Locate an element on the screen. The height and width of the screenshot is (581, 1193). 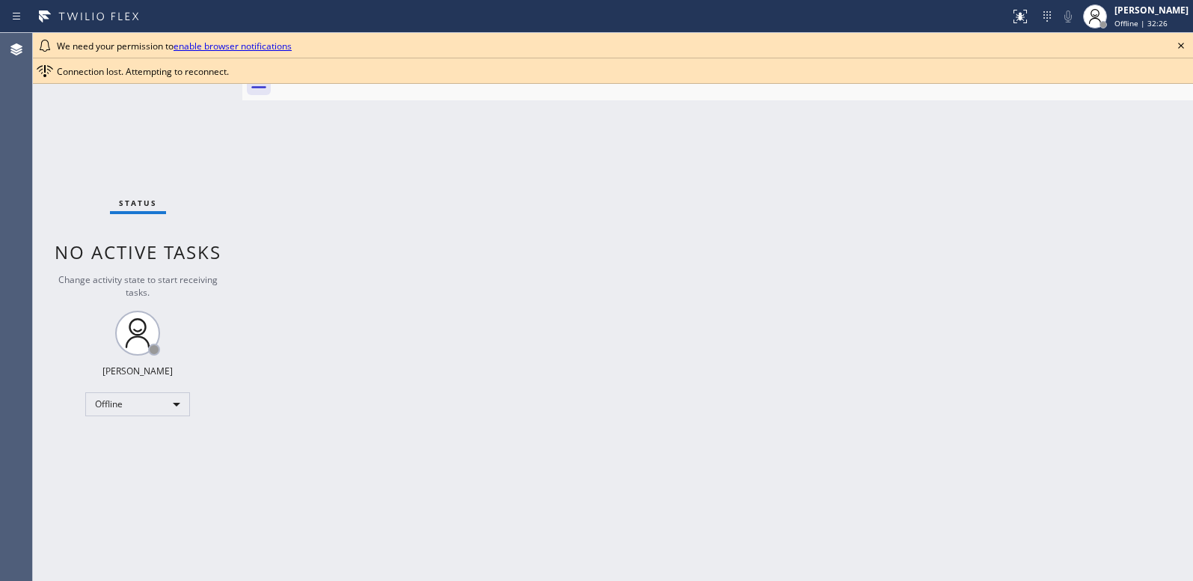
span: Offline | 32:26 is located at coordinates (1141, 23).